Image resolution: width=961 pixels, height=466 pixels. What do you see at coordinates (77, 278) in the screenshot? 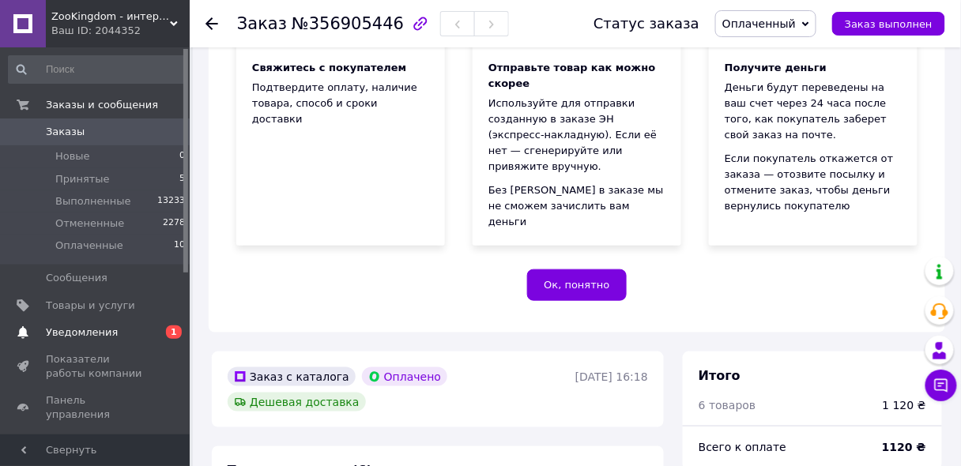
I see `span: Сообщения` at bounding box center [77, 278].